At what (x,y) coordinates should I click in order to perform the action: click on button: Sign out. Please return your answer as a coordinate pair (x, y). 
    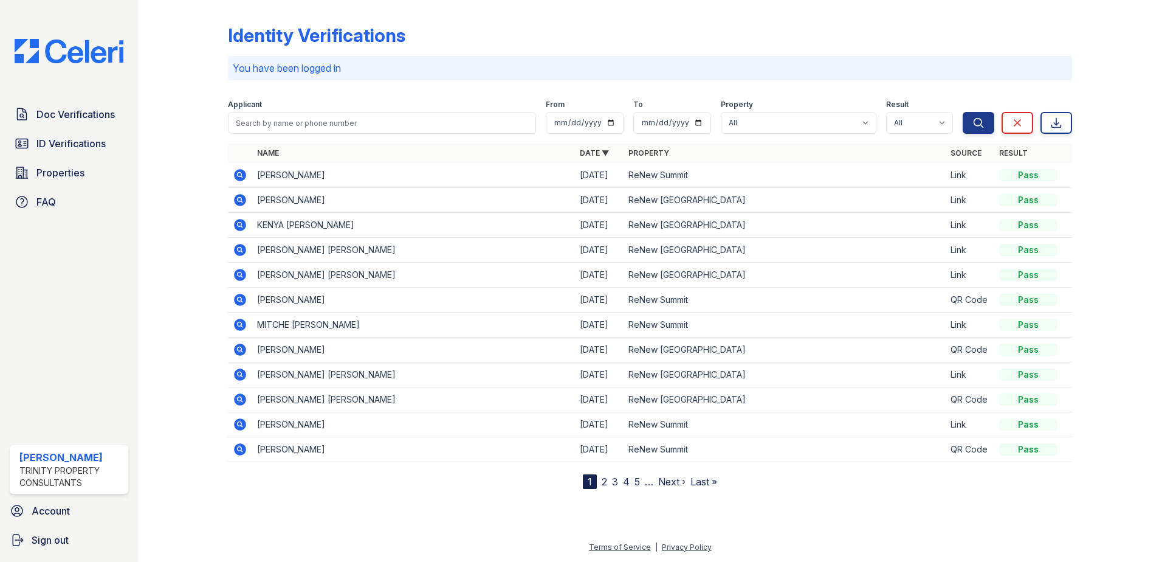
    Looking at the image, I should click on (69, 540).